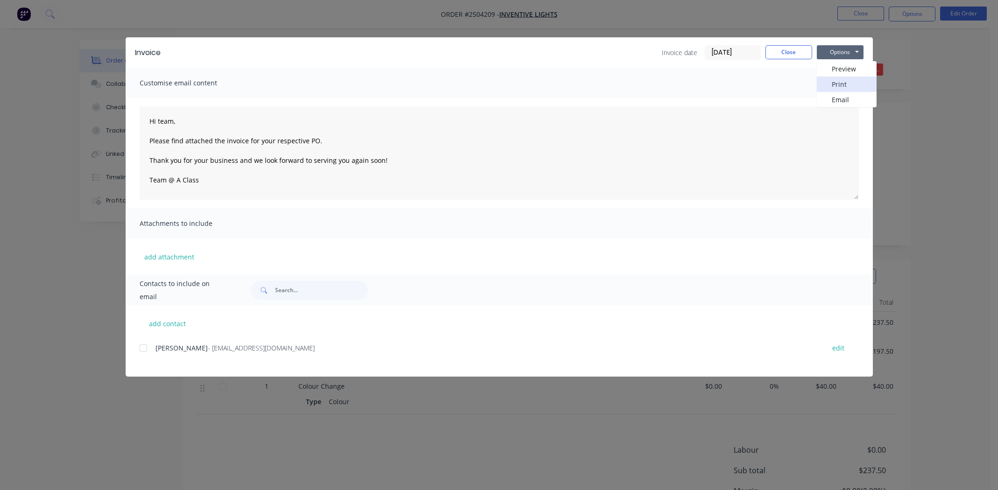 The height and width of the screenshot is (490, 998). I want to click on input: Search..., so click(321, 290).